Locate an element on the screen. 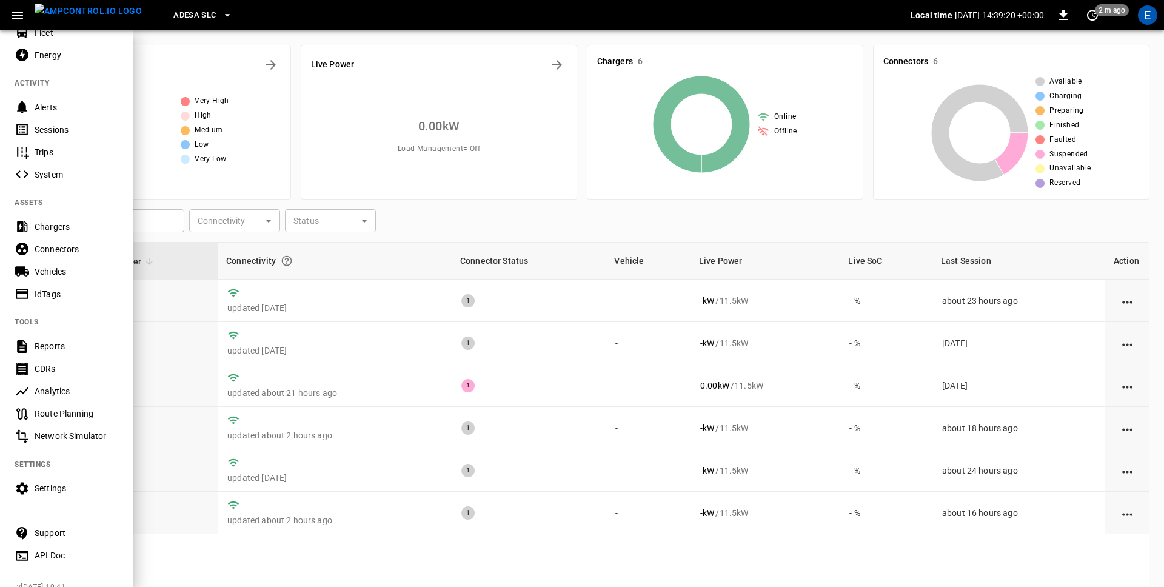 The image size is (1164, 587). div: System is located at coordinates (76, 175).